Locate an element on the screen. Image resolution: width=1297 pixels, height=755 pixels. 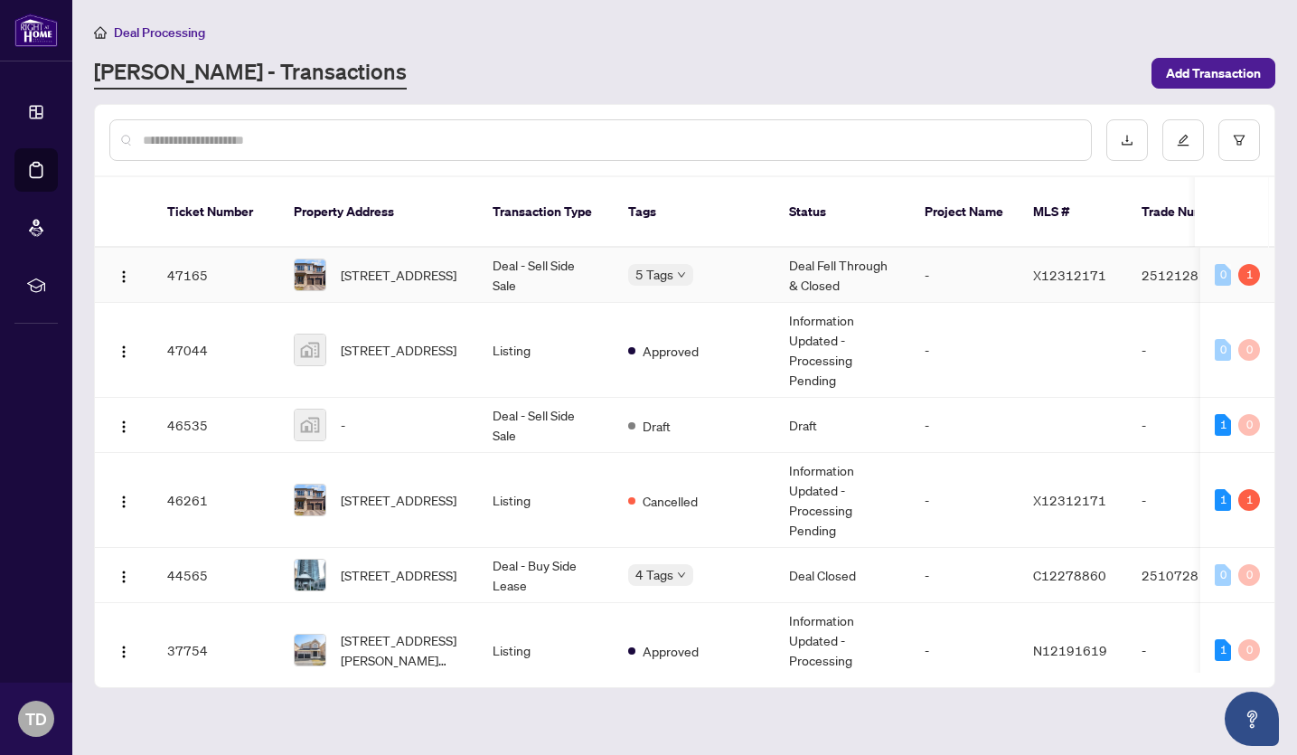
span: Deal Processing is located at coordinates (159, 33).